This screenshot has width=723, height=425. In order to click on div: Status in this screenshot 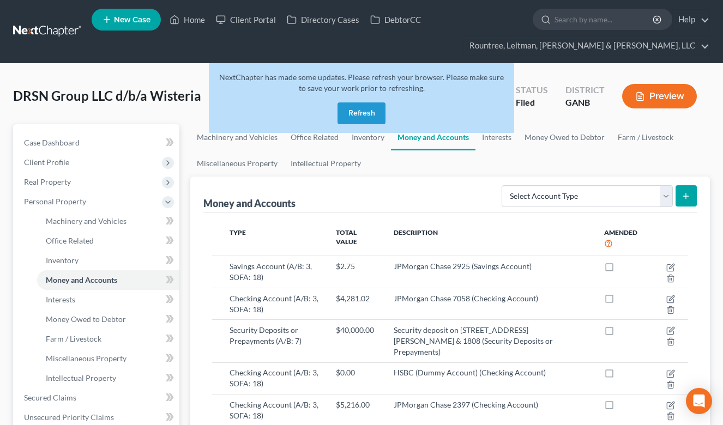, I will do `click(532, 90)`.